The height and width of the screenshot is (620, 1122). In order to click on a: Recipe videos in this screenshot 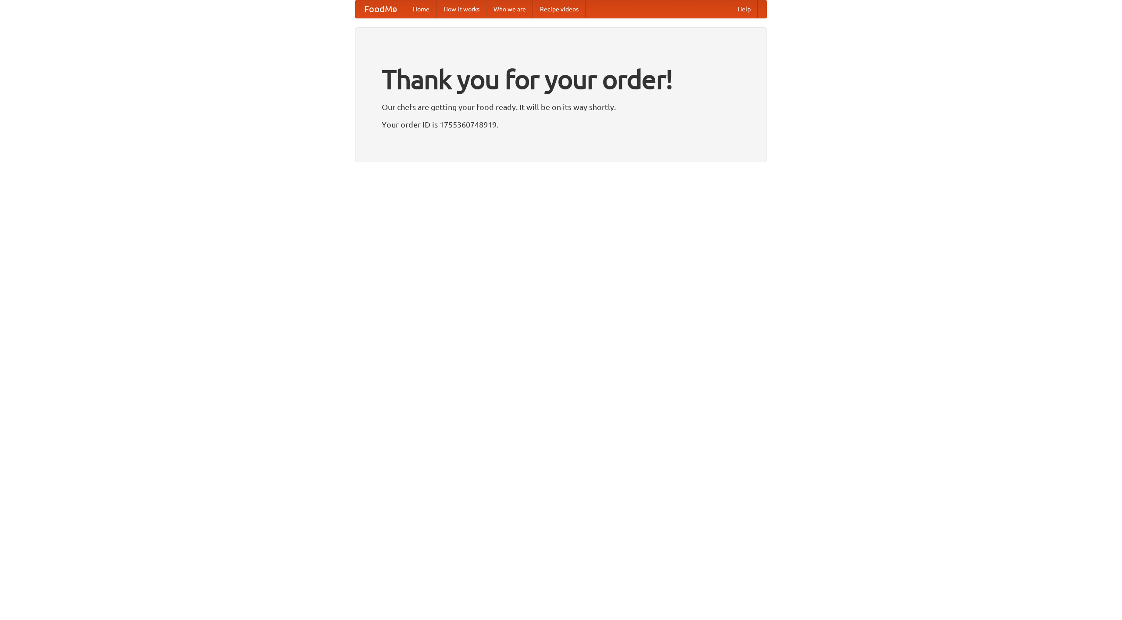, I will do `click(559, 9)`.